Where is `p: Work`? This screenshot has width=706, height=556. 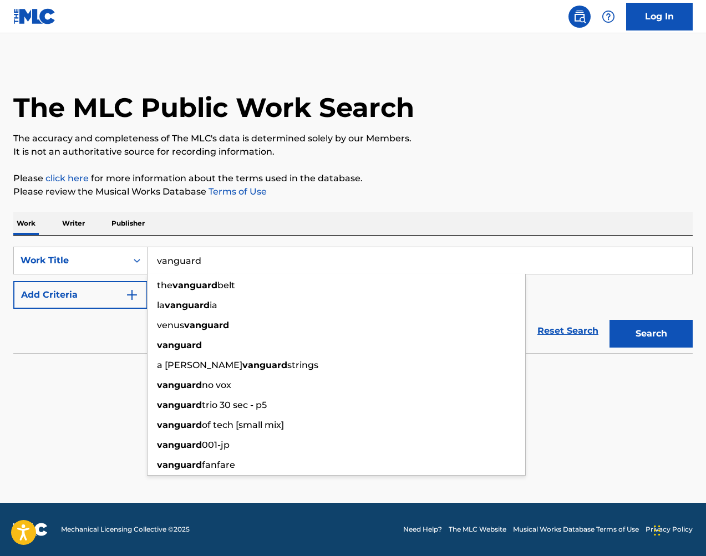
p: Work is located at coordinates (26, 224).